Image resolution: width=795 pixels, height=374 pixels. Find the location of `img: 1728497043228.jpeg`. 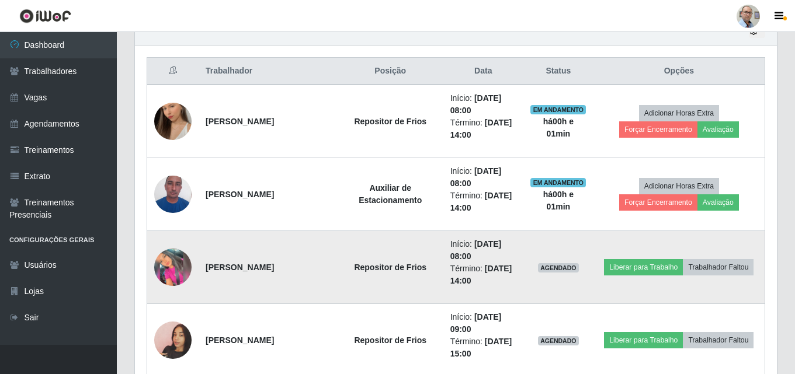

img: 1728497043228.jpeg is located at coordinates (173, 194).